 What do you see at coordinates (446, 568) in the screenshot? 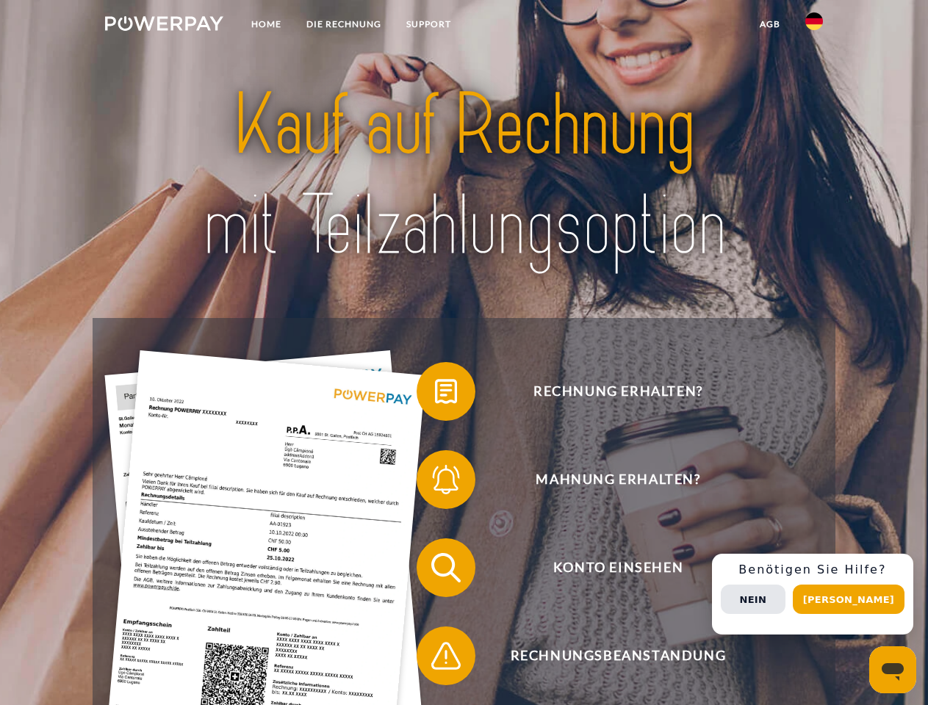
I see `img: qb_search.svg` at bounding box center [446, 568].